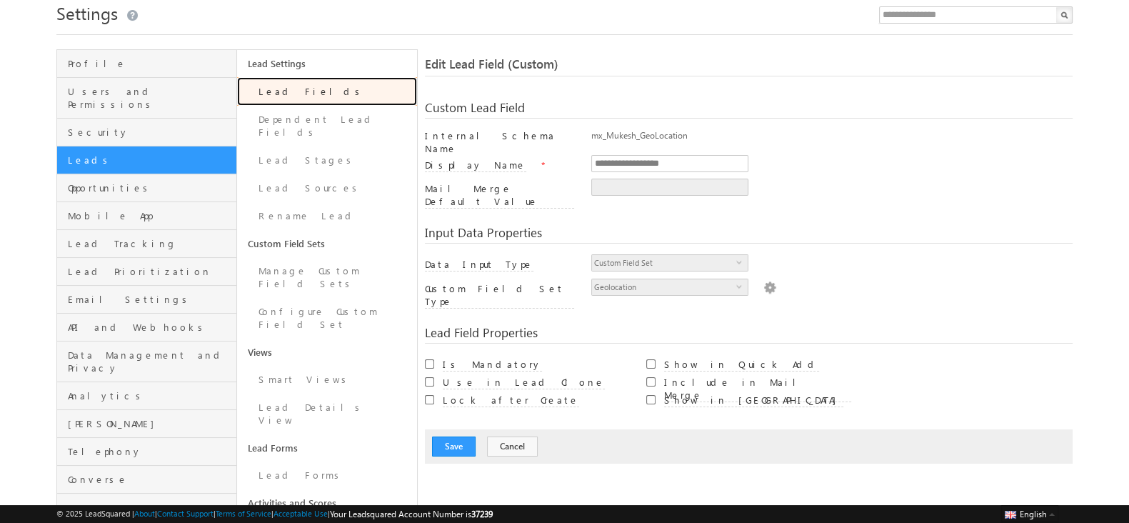 This screenshot has width=1129, height=523. I want to click on div: Lead Field Properties, so click(749, 335).